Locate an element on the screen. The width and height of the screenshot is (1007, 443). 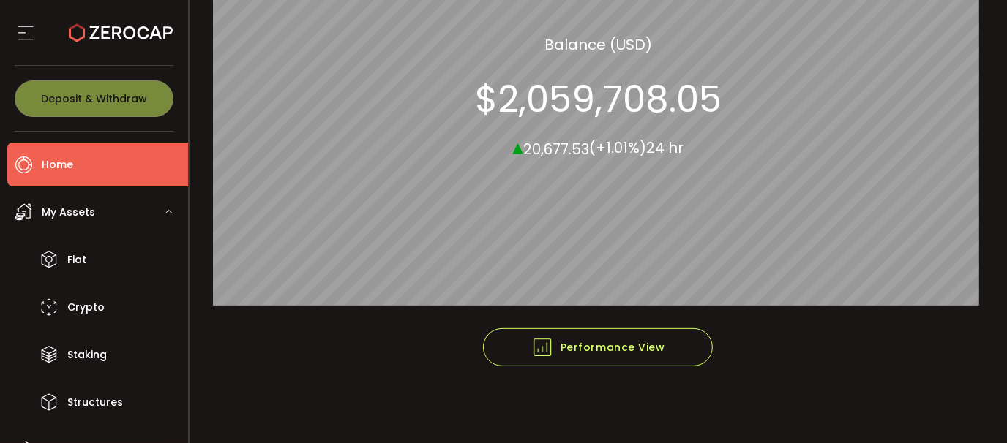
span: Crypto is located at coordinates (86, 307).